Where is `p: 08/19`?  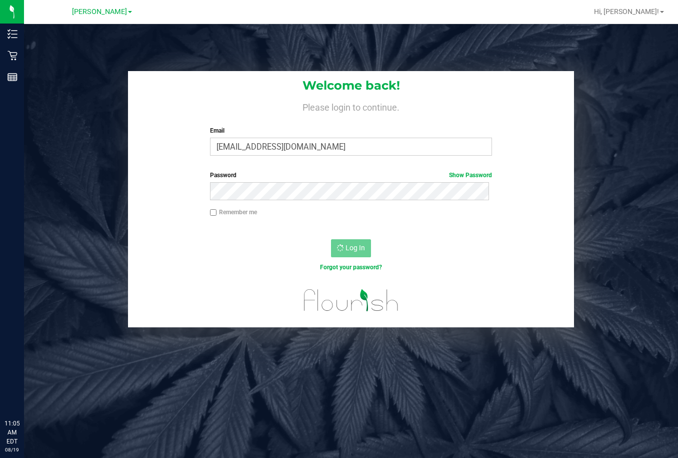 p: 08/19 is located at coordinates (12, 449).